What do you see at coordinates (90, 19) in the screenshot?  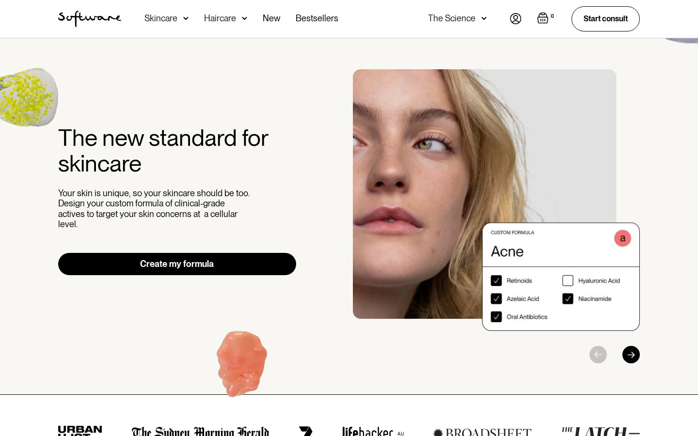 I see `a: home` at bounding box center [90, 19].